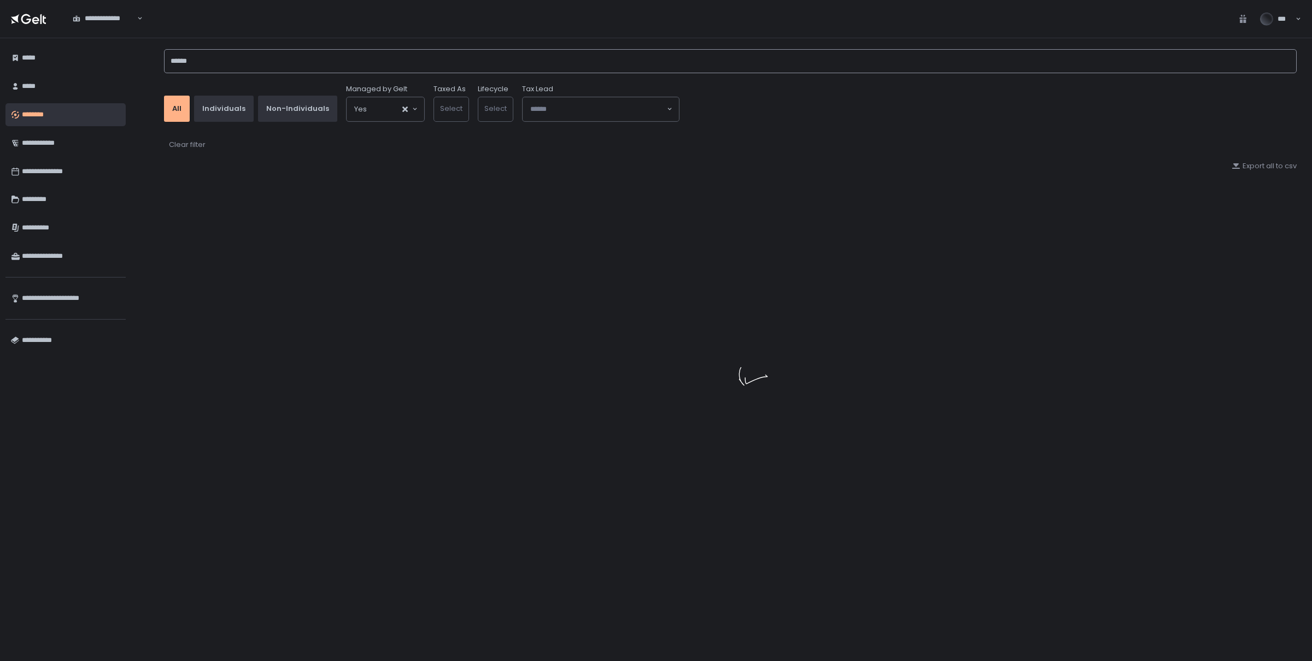  What do you see at coordinates (1264, 166) in the screenshot?
I see `button: Export all to csv` at bounding box center [1264, 166].